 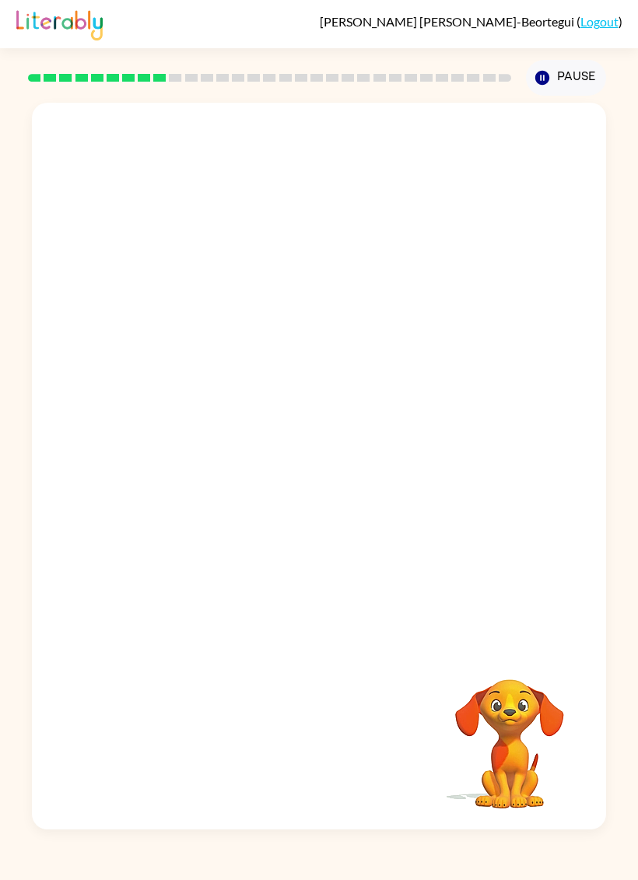 What do you see at coordinates (599, 21) in the screenshot?
I see `a: Logout` at bounding box center [599, 21].